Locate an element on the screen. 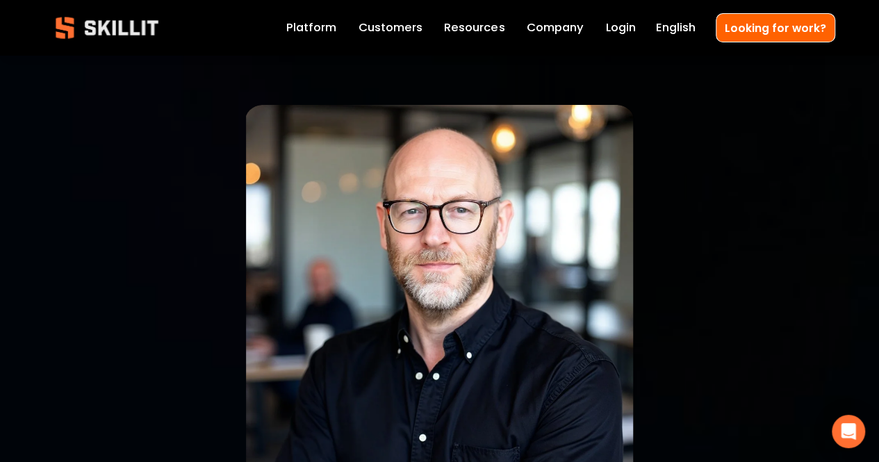 The width and height of the screenshot is (879, 462). a: Customers is located at coordinates (391, 28).